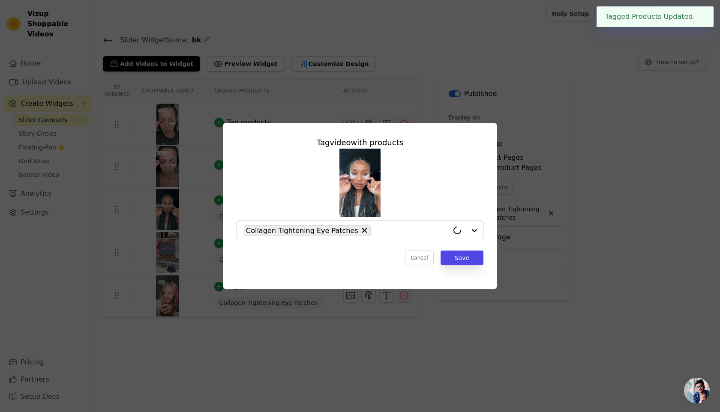 The width and height of the screenshot is (720, 412). I want to click on div: Tag video with products, so click(360, 143).